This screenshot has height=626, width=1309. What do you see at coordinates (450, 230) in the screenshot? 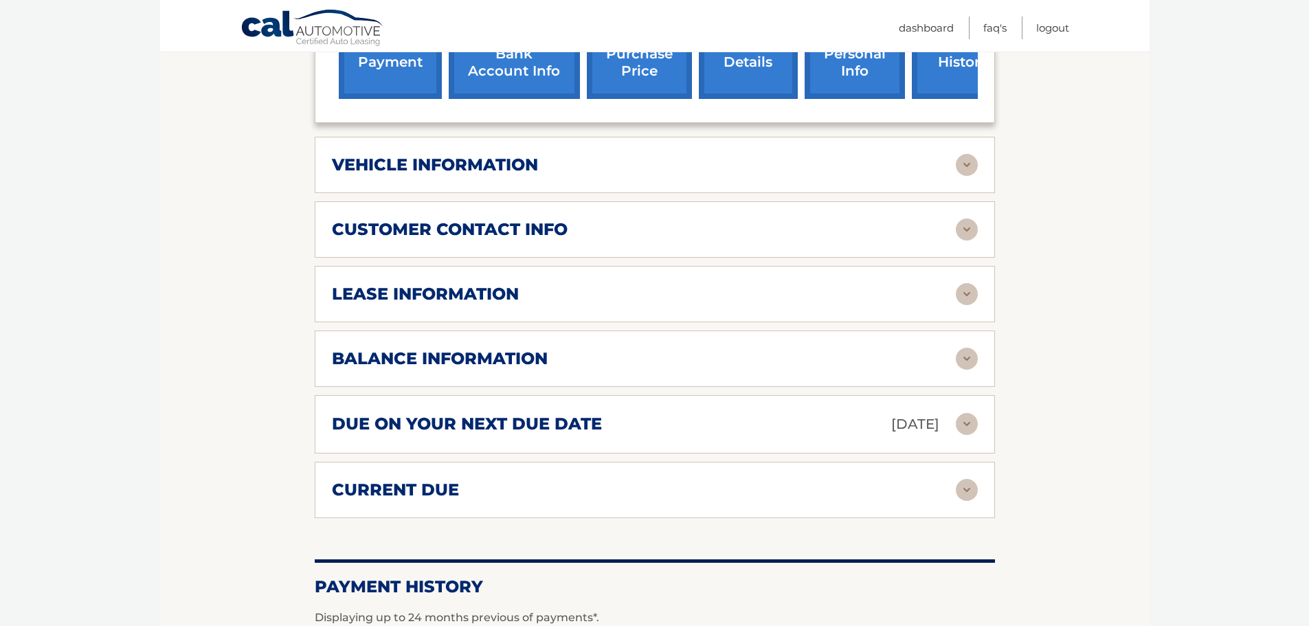
I see `h2: customer contact info` at bounding box center [450, 230].